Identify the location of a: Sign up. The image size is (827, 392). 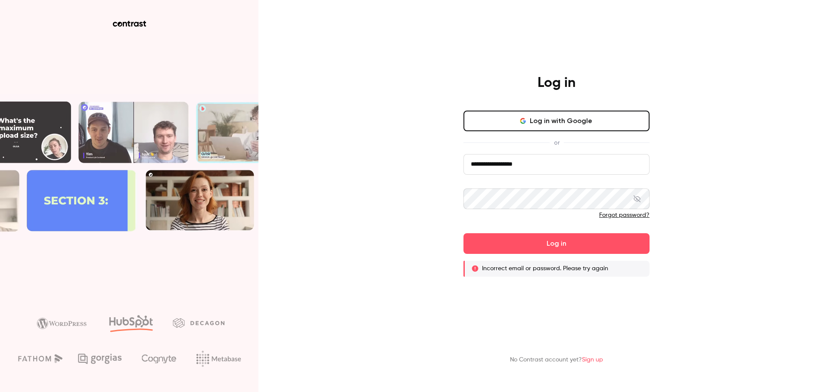
(592, 360).